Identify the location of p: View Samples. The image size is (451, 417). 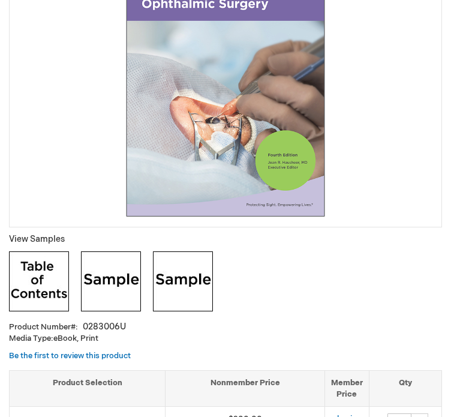
(226, 239).